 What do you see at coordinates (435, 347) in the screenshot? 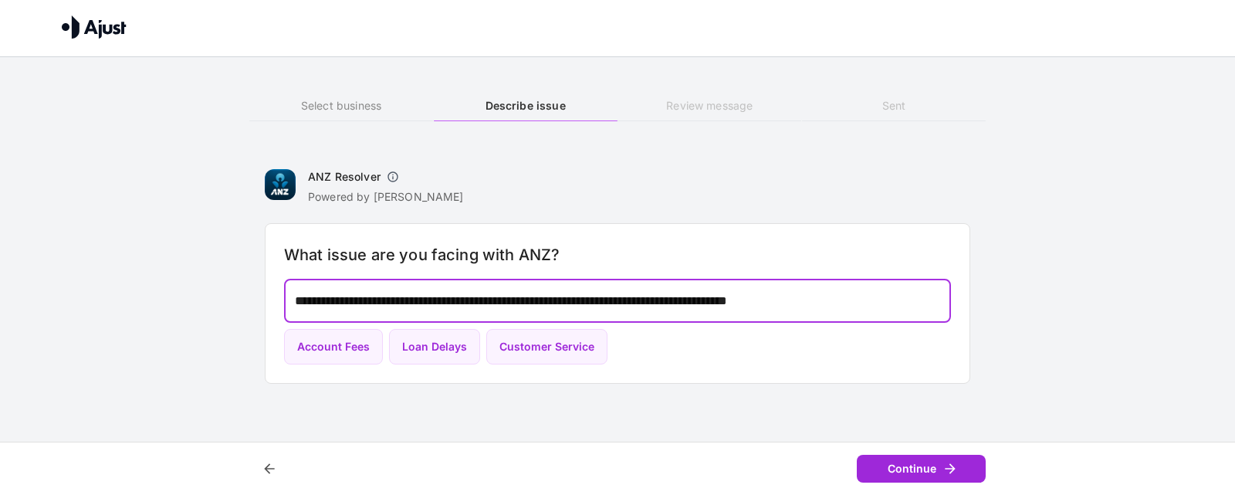
I see `button: Loan Delays` at bounding box center [435, 347].